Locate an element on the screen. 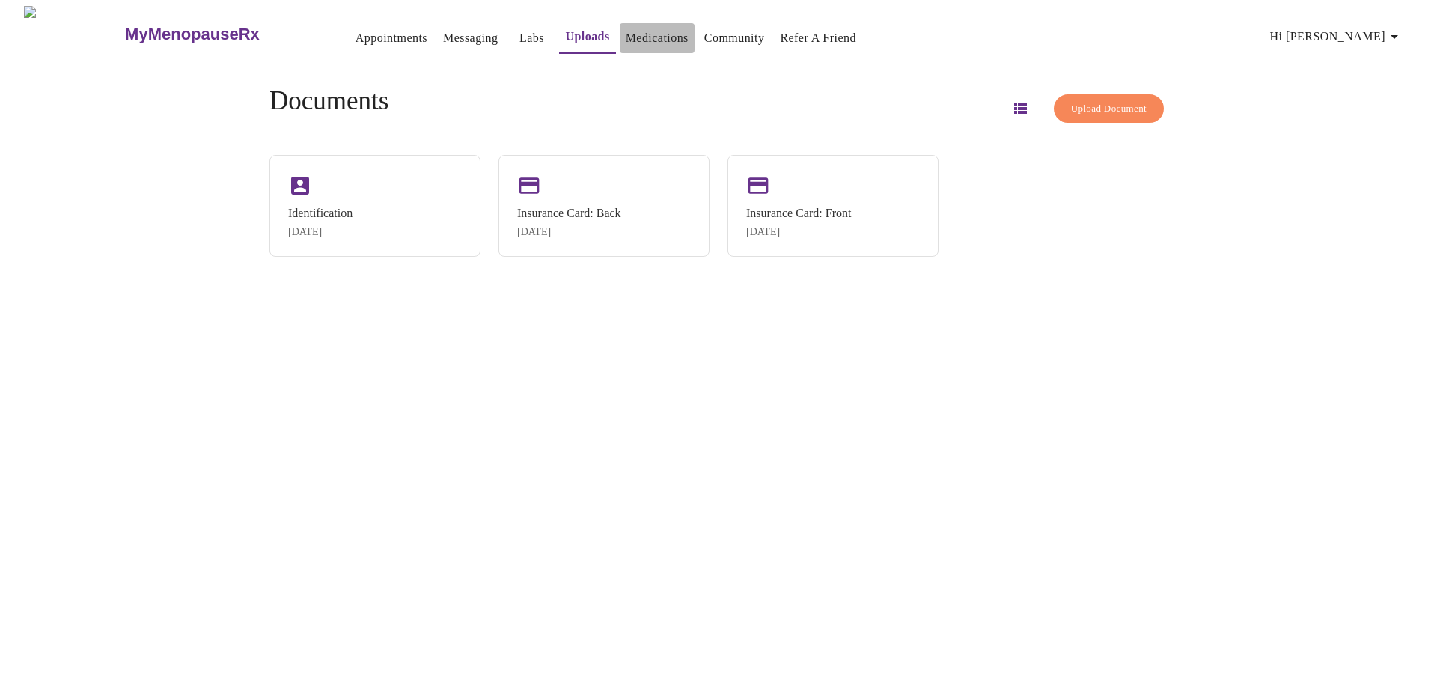 This screenshot has height=682, width=1437. div: Identification is located at coordinates (320, 213).